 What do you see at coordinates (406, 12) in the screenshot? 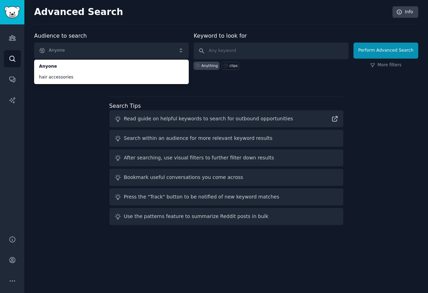
I see `a: Info` at bounding box center [406, 12].